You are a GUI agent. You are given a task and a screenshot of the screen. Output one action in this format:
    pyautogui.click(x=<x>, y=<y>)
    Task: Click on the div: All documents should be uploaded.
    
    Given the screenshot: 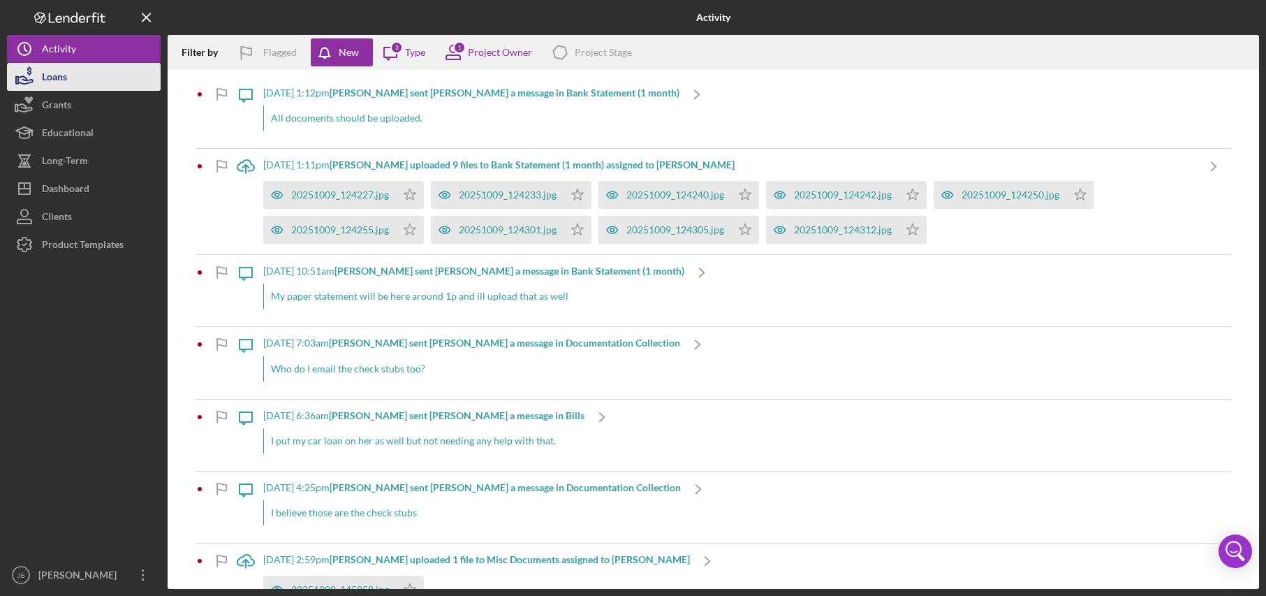 What is the action you would take?
    pyautogui.click(x=471, y=118)
    